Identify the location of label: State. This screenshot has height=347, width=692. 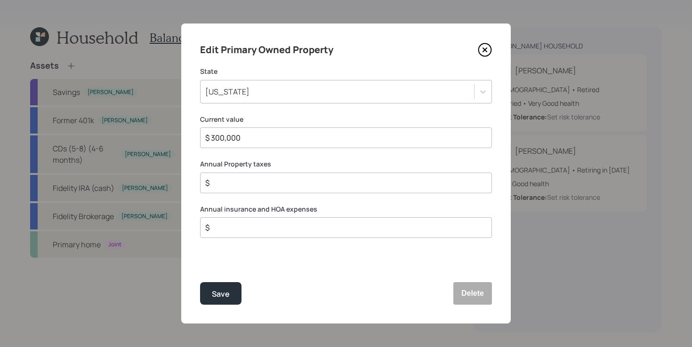
(346, 72).